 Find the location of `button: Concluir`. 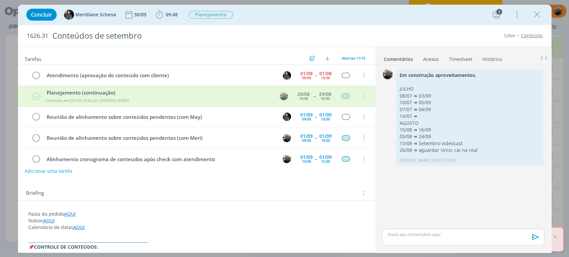

button: Concluir is located at coordinates (41, 15).